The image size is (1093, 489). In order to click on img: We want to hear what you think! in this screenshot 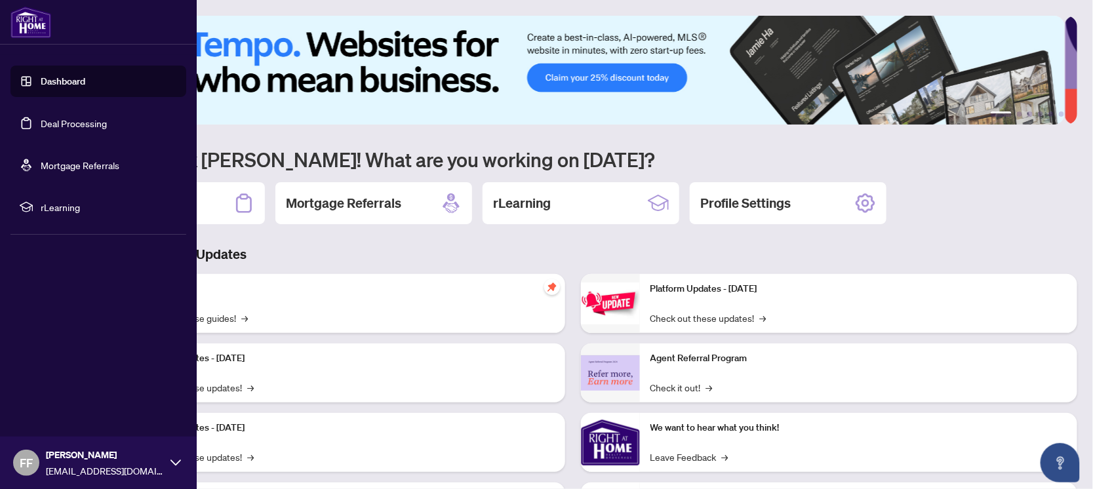, I will do `click(610, 442)`.